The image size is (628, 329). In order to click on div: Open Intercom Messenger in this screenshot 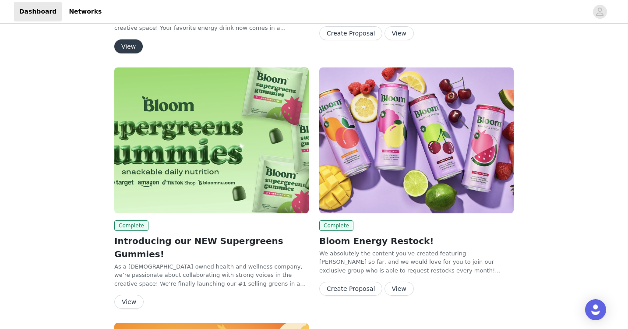, I will do `click(596, 310)`.